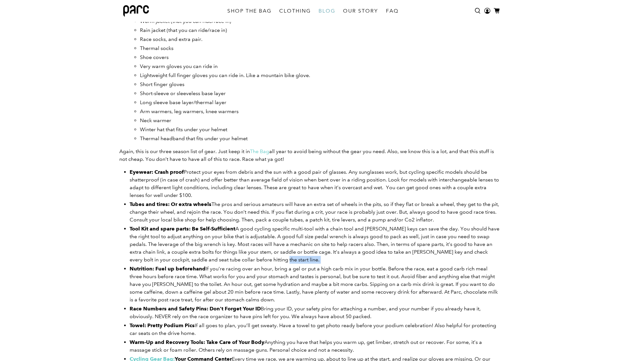  Describe the element at coordinates (171, 204) in the screenshot. I see `b: Tubes and tires: Or extra wheels` at that location.